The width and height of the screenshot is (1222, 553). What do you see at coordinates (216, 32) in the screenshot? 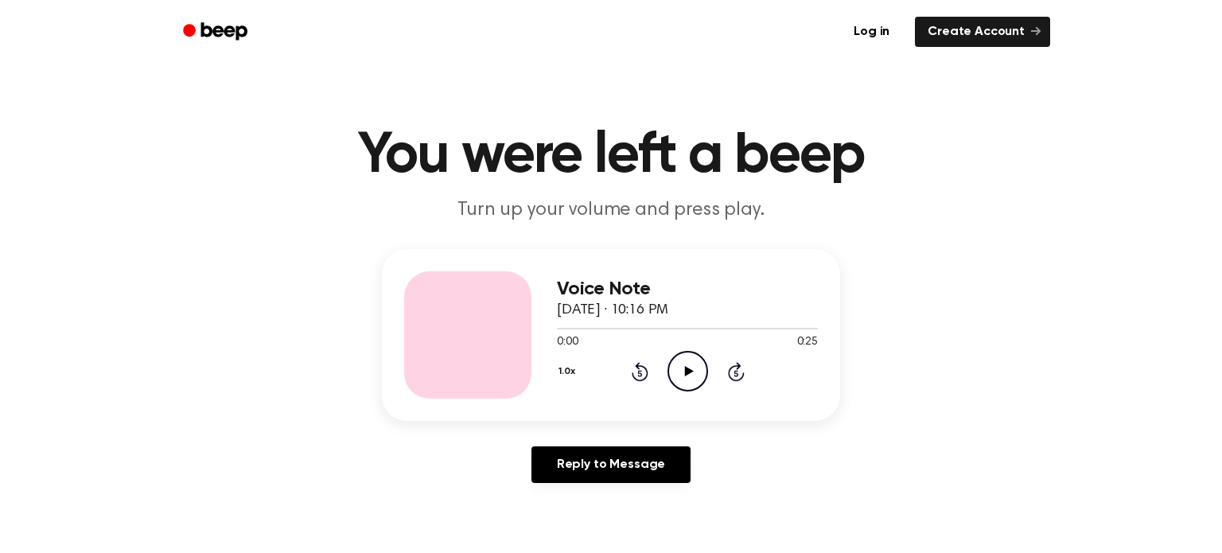
I see `a: Beep` at bounding box center [216, 32].